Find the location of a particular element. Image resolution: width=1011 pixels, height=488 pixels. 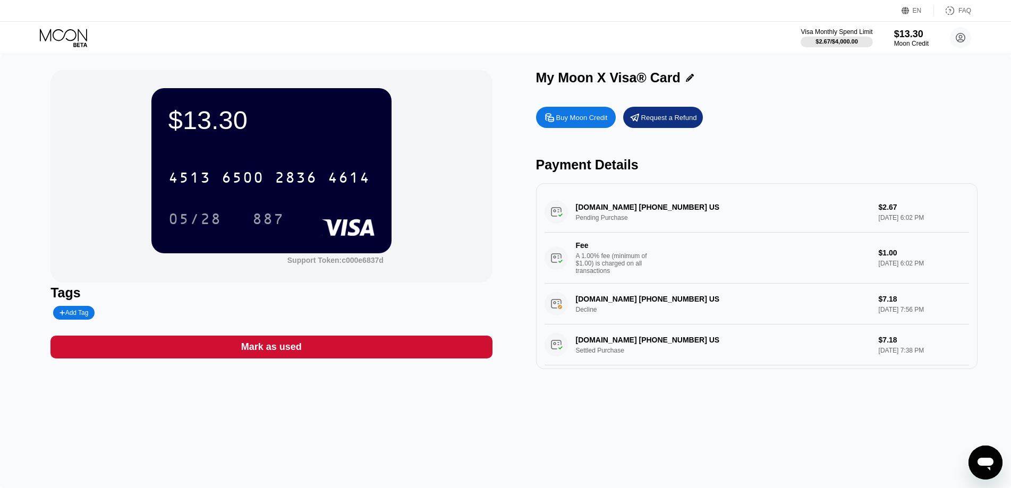

div: $1.00 is located at coordinates (924, 253).